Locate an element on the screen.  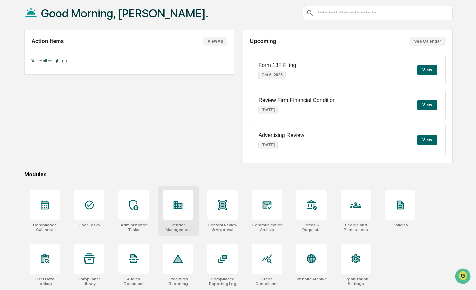
a: See Calendar is located at coordinates (428, 41).